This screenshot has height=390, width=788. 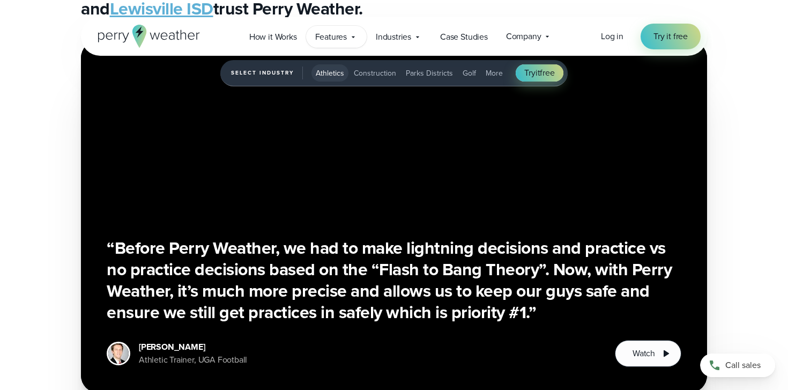 I want to click on span: it, so click(x=538, y=72).